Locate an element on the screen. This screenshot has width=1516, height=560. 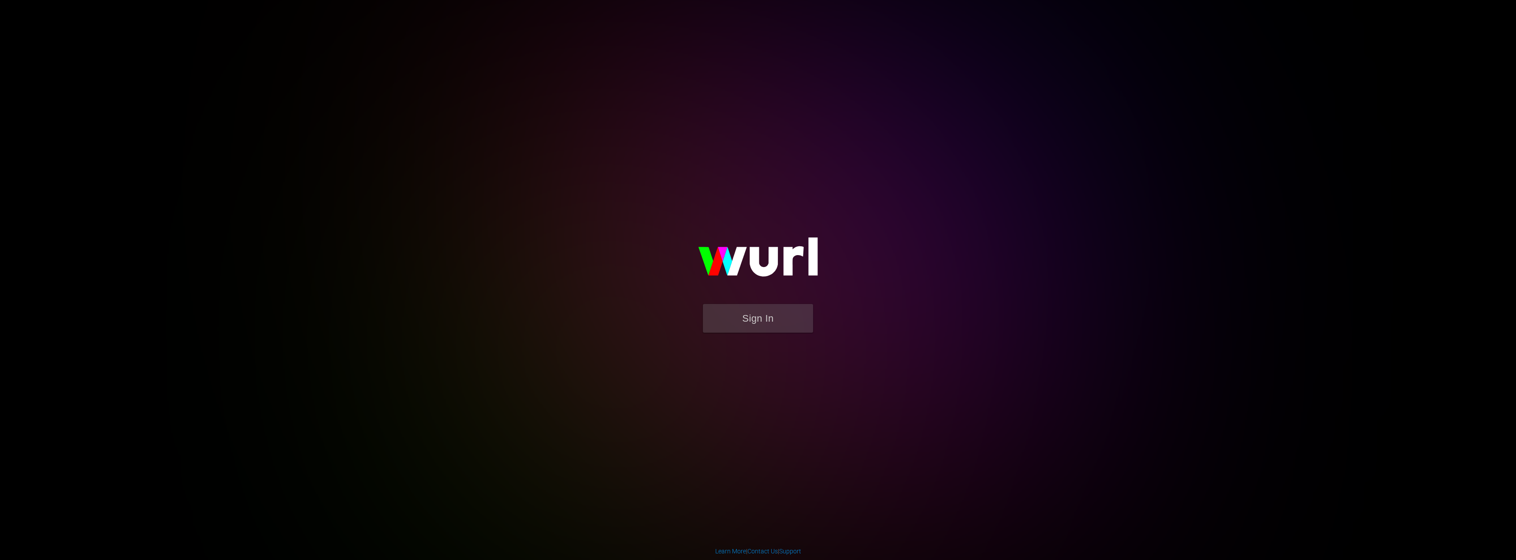
a: Contact Us is located at coordinates (762, 551).